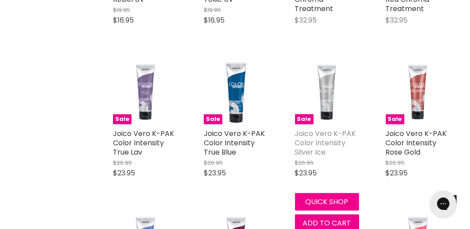 This screenshot has width=470, height=229. What do you see at coordinates (18, 16) in the screenshot?
I see `button: Gorgias live chat` at bounding box center [18, 16].